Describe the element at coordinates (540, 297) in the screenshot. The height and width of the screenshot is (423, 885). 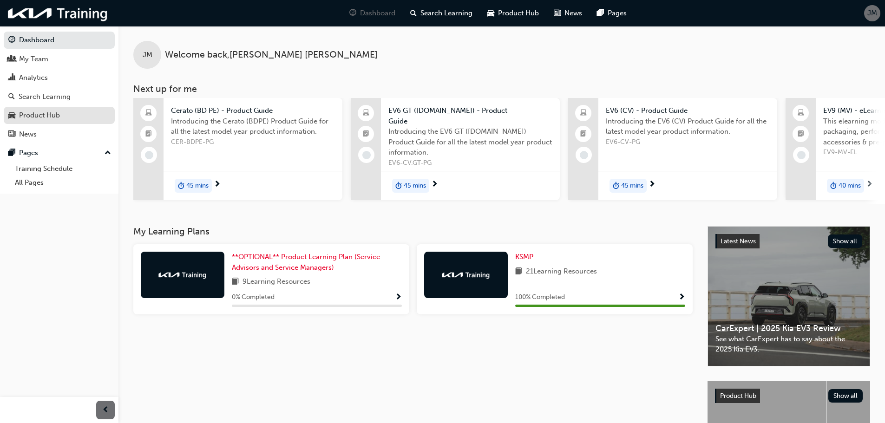
I see `span: 100 % Completed` at that location.